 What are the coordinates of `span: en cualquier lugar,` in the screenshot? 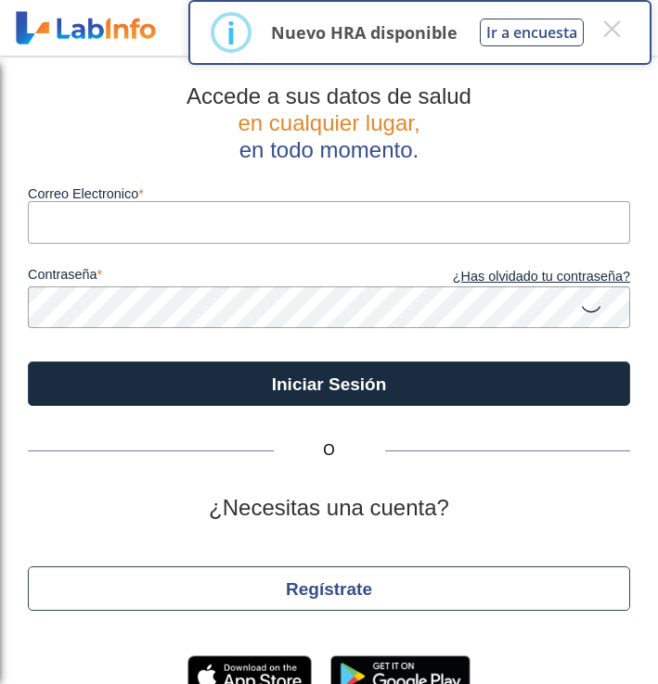 It's located at (328, 122).